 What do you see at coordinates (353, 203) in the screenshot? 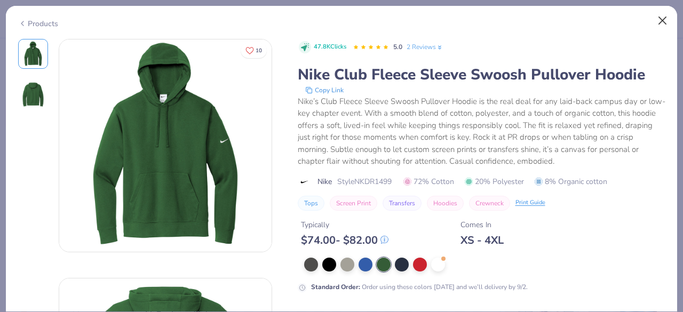
I see `button: Screen Print` at bounding box center [353, 203].